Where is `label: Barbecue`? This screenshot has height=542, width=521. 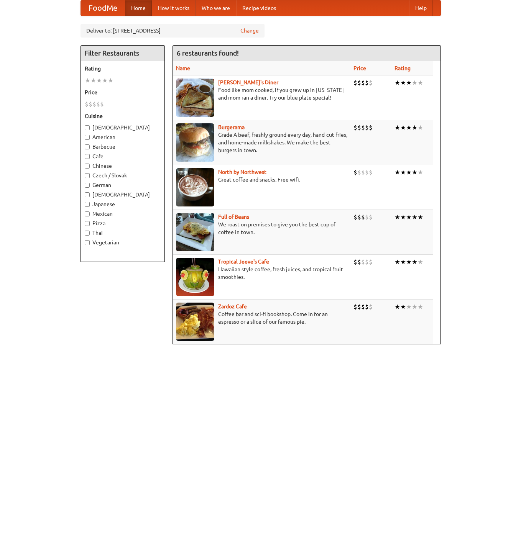
label: Barbecue is located at coordinates (123, 147).